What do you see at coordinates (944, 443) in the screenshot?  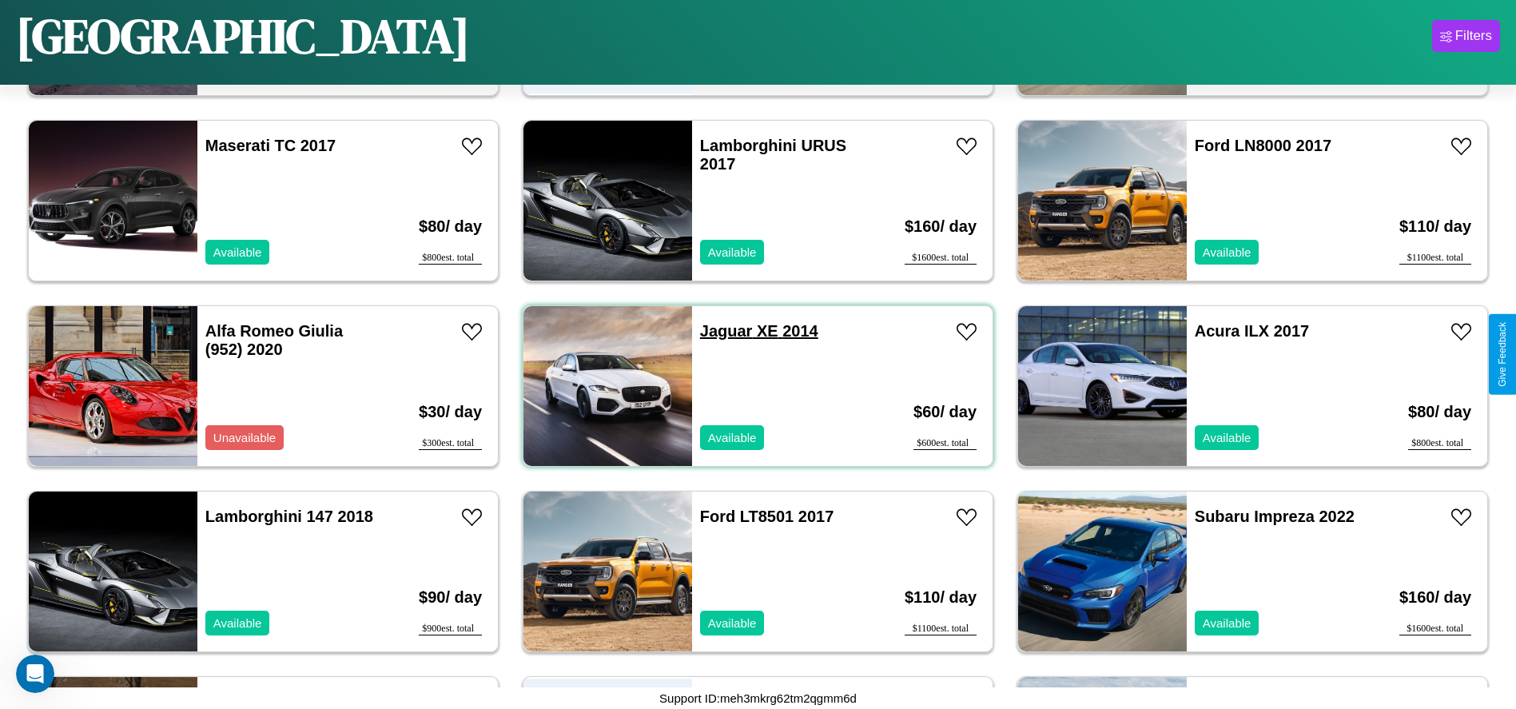 I see `div: $ 600 est. total` at bounding box center [944, 443].